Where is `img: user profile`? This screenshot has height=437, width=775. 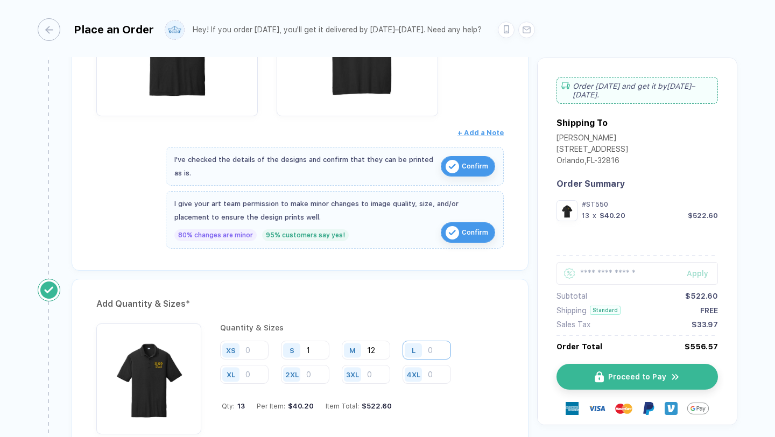
img: user profile is located at coordinates (174, 30).